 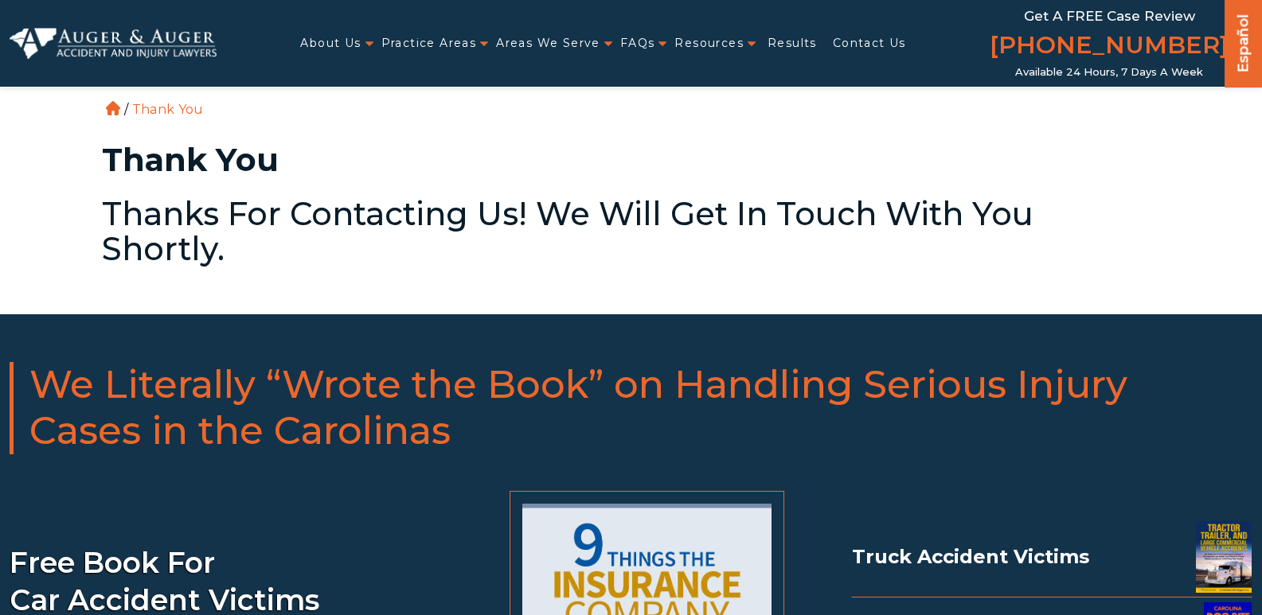 What do you see at coordinates (869, 43) in the screenshot?
I see `a: Contact Us` at bounding box center [869, 43].